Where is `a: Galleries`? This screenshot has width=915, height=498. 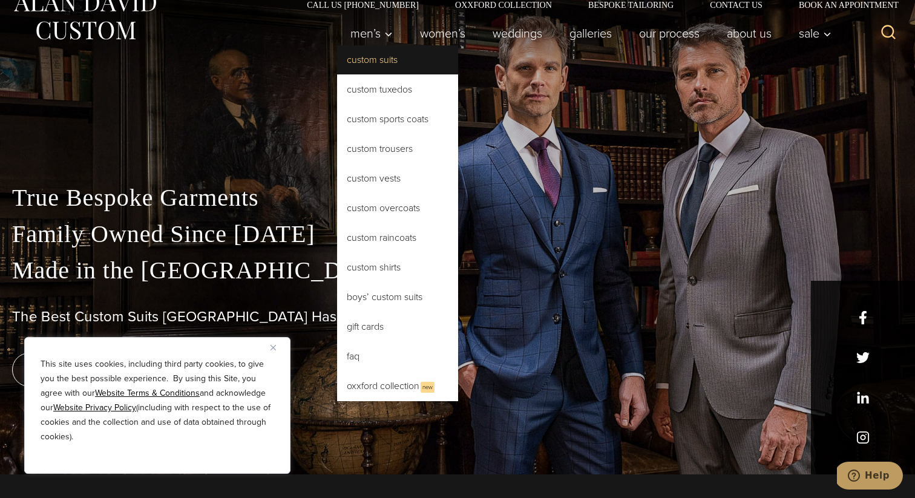 a: Galleries is located at coordinates (591, 33).